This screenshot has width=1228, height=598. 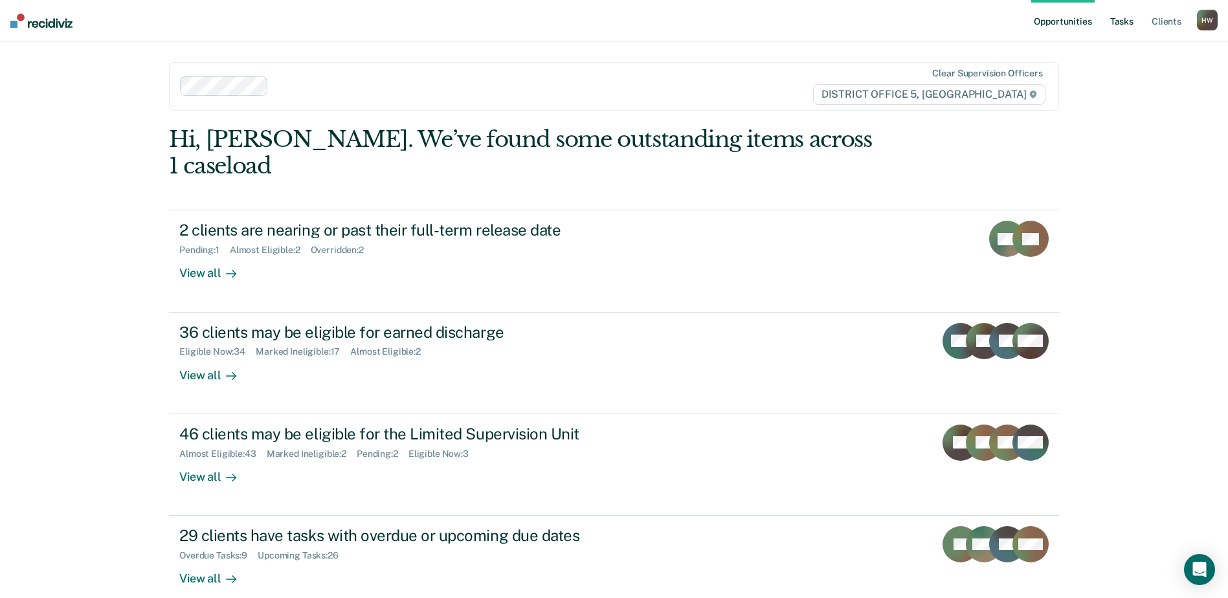 What do you see at coordinates (407, 434) in the screenshot?
I see `div: 46 clients may be eligible for the Limited Supervision Unit` at bounding box center [407, 434].